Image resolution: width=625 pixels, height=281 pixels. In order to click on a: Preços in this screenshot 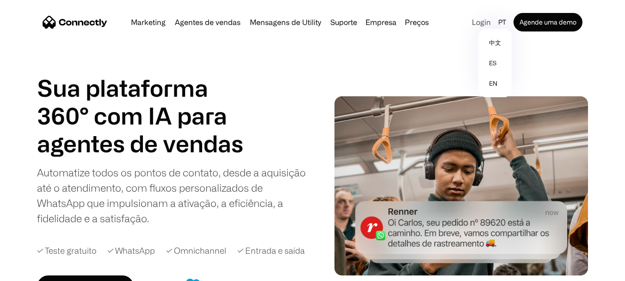, I will do `click(417, 22)`.